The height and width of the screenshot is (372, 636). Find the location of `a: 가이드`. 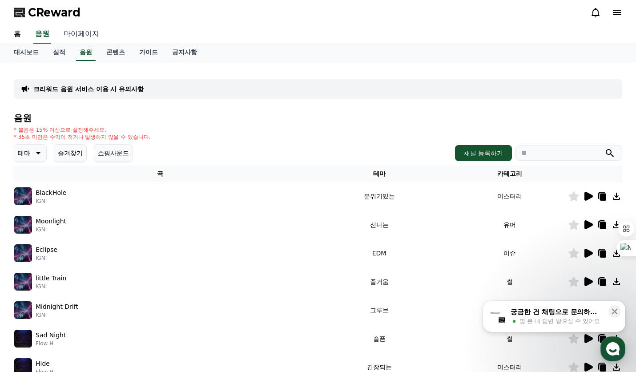

a: 가이드 is located at coordinates (149, 52).